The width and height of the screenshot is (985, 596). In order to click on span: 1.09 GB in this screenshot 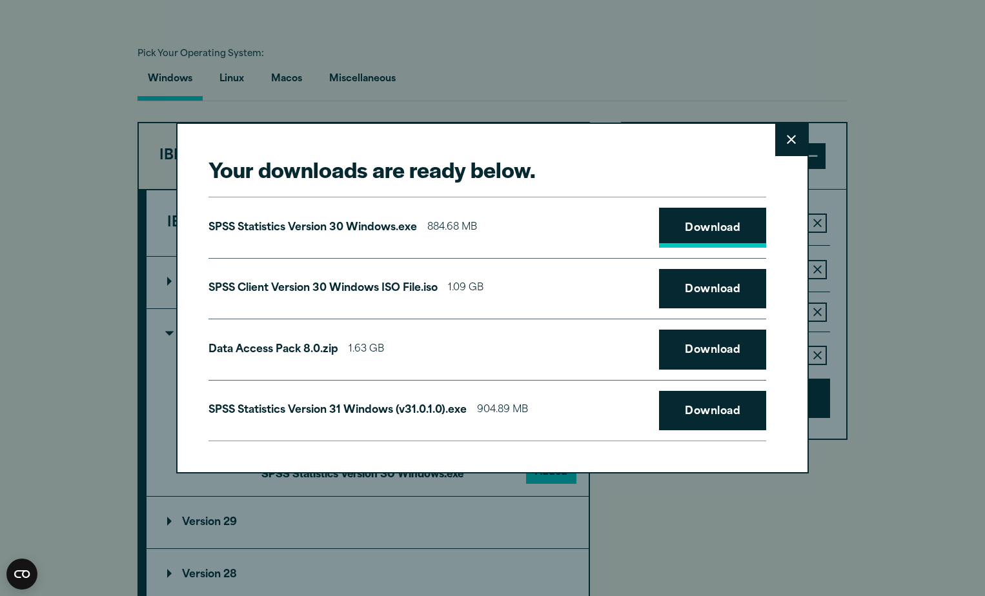, I will do `click(465, 289)`.